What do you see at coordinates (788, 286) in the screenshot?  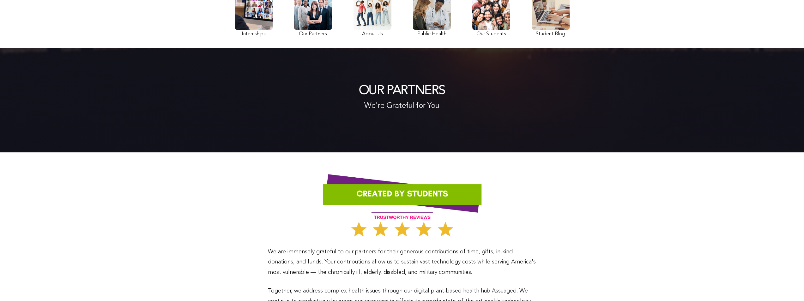 I see `div: Chat Widget` at bounding box center [788, 286].